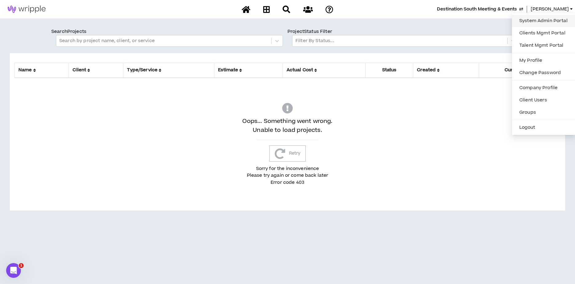 The image size is (575, 284). I want to click on a: Change Password, so click(543, 73).